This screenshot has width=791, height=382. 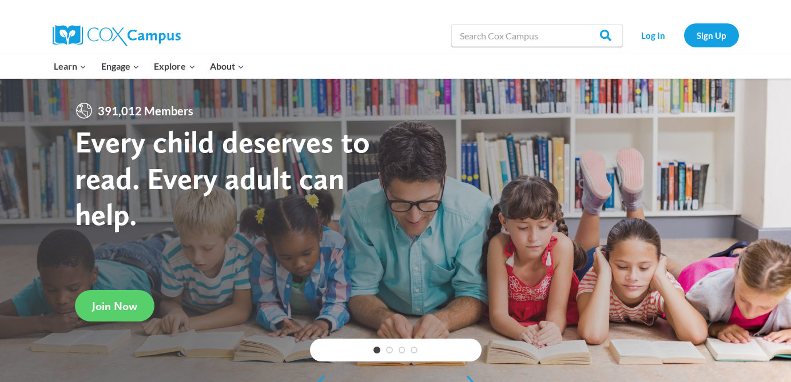 What do you see at coordinates (227, 66) in the screenshot?
I see `span: About` at bounding box center [227, 66].